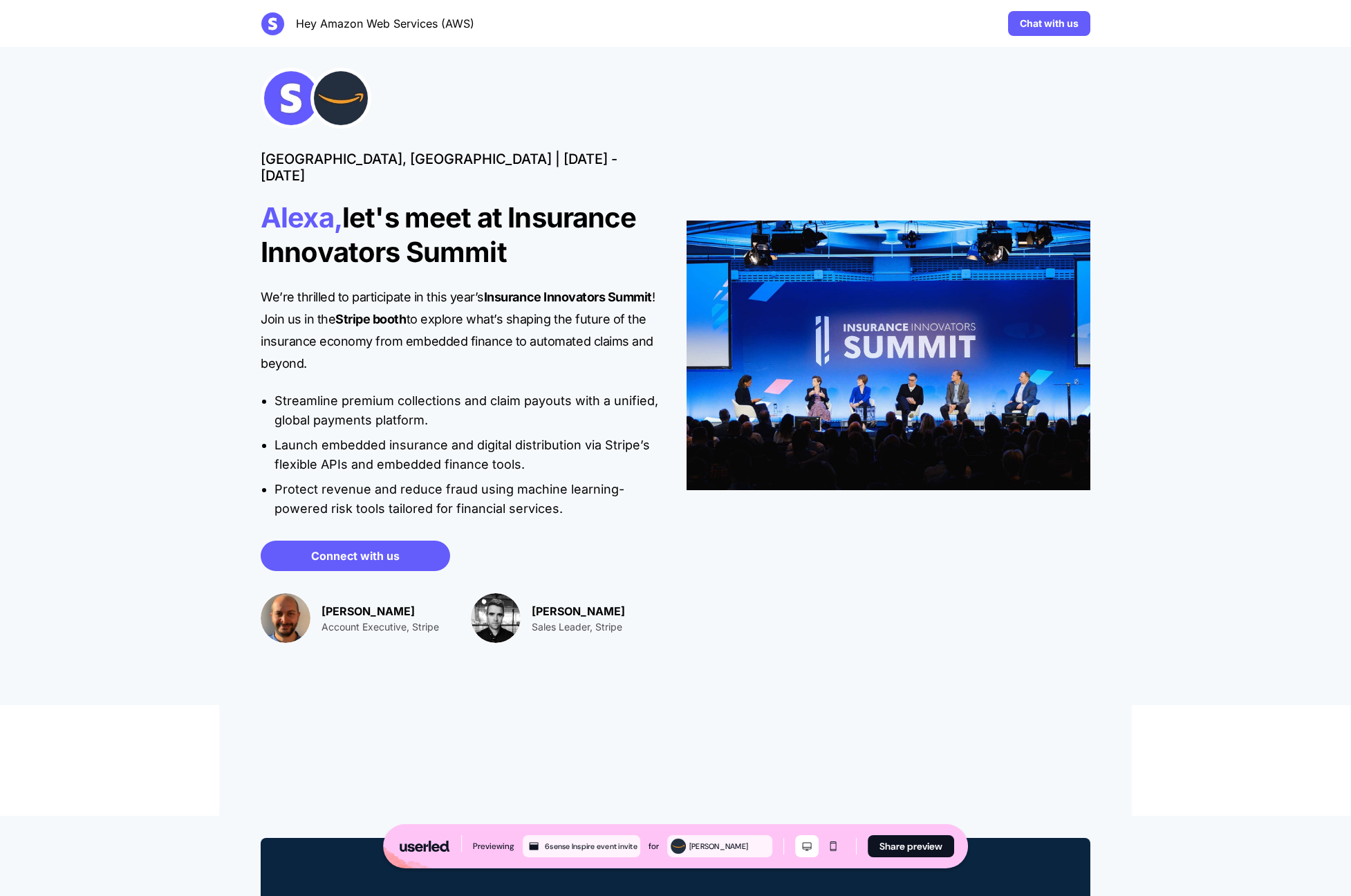  Describe the element at coordinates (380, 626) in the screenshot. I see `p: Account Executive, Stripe` at that location.